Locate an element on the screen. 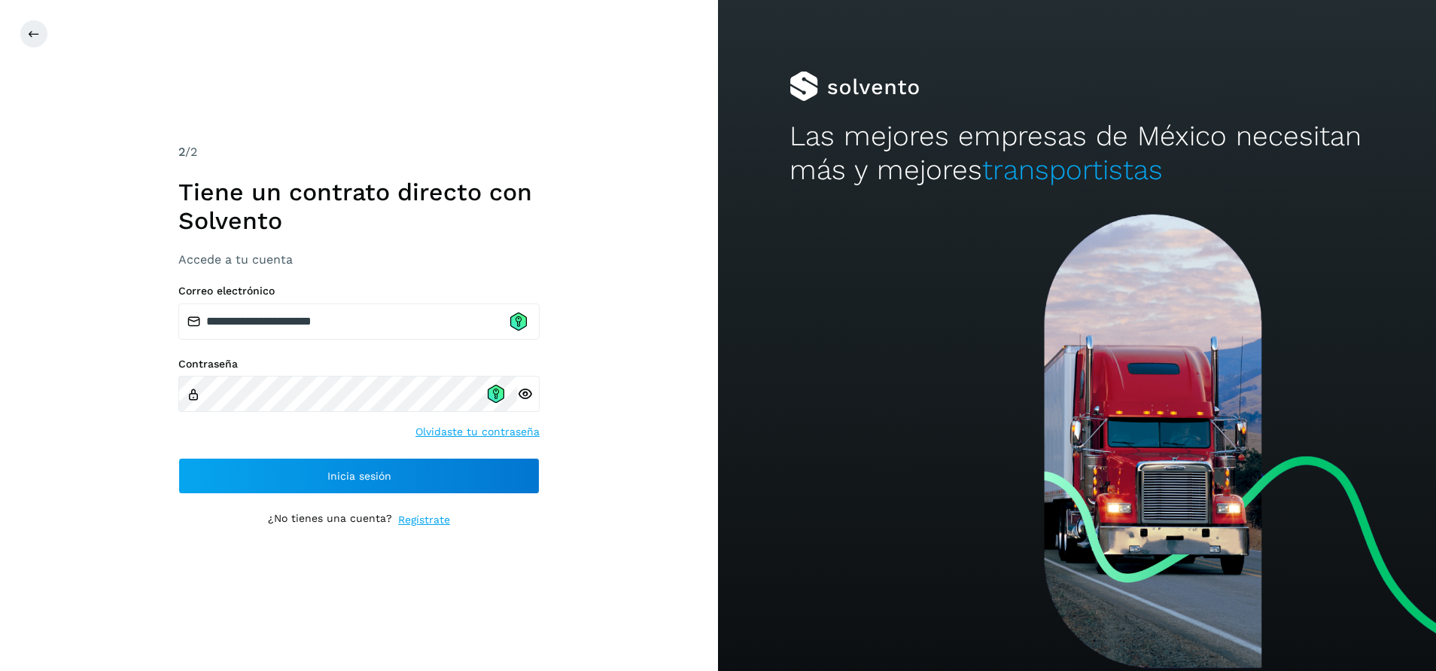 This screenshot has height=671, width=1436. h1: Tiene un contrato directo con Solvento is located at coordinates (359, 206).